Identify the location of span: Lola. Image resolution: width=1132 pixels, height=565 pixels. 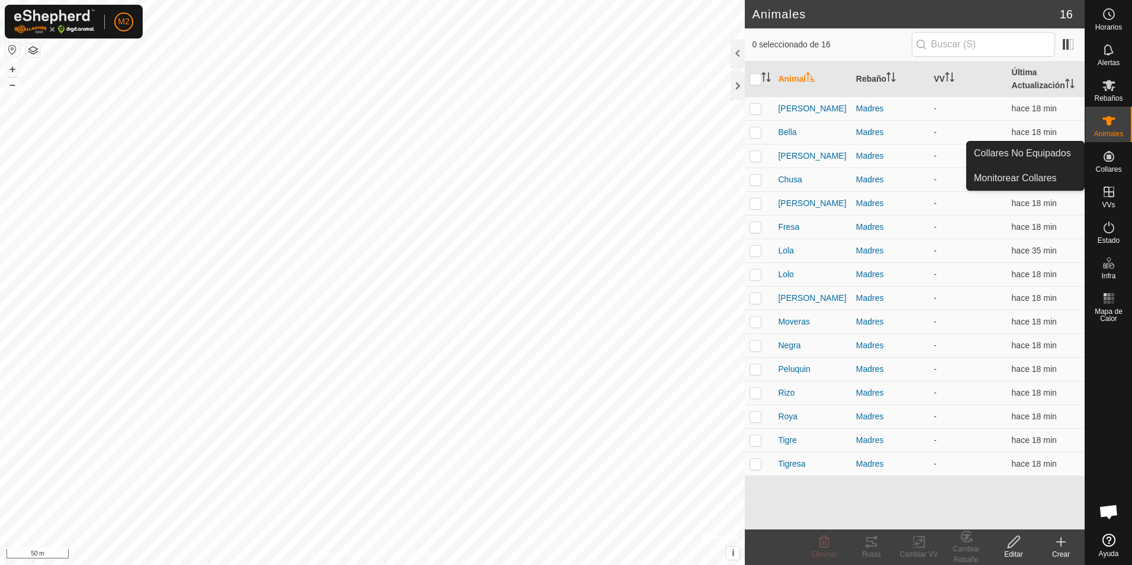
(785, 250).